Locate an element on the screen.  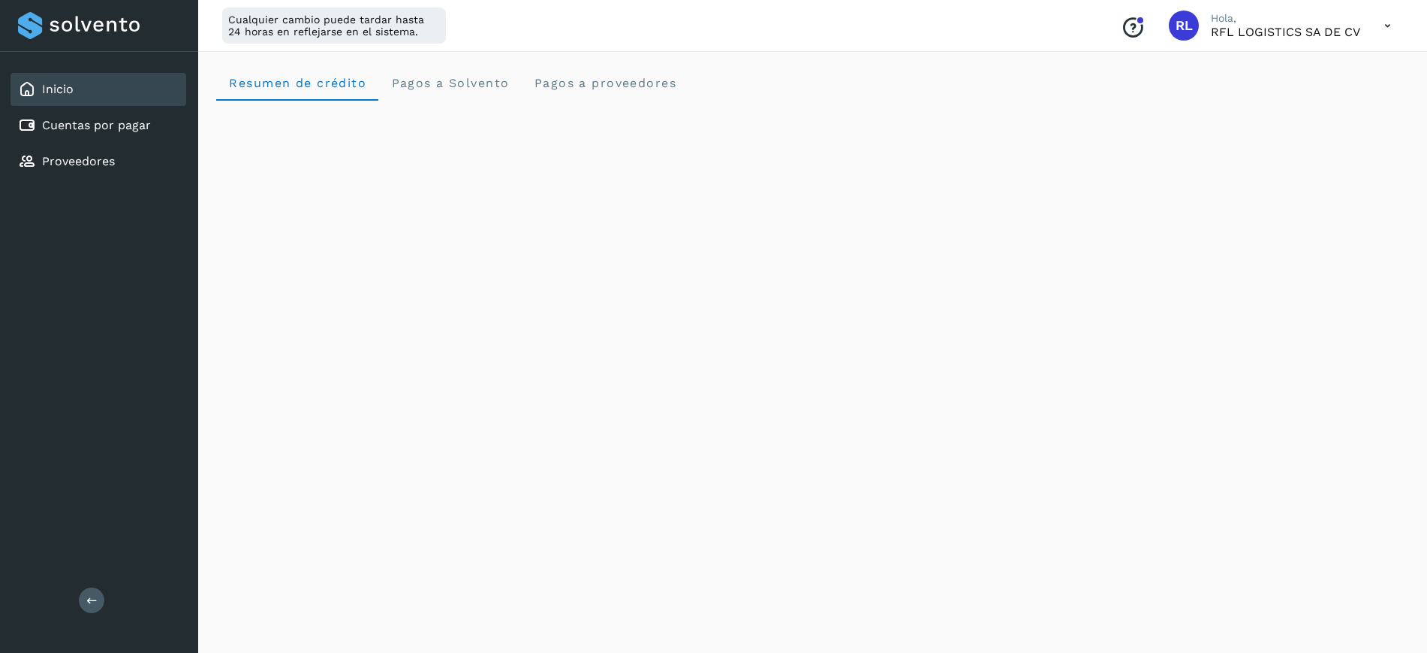
span: Resumen de crédito is located at coordinates (297, 83).